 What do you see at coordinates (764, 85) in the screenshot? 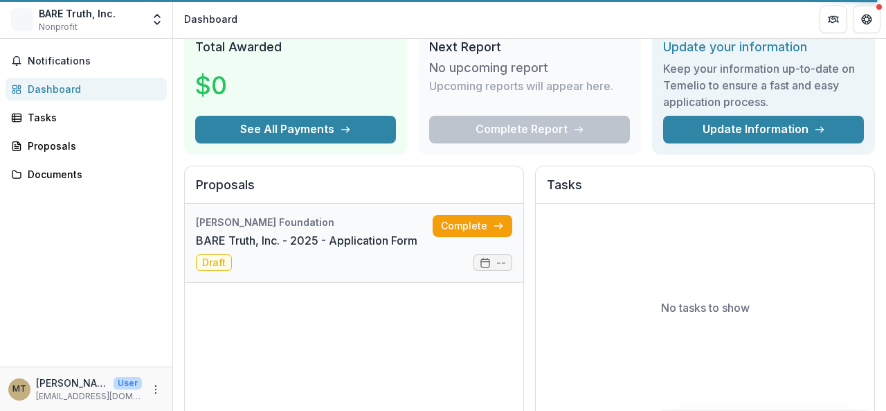
I see `h3: Keep your information up-to-date on Temelio to ensure a fast and easy application process.` at bounding box center [764, 85].